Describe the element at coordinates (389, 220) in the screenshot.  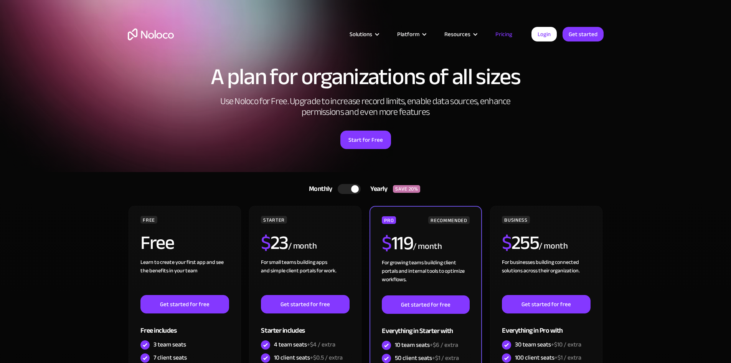
I see `div: PRO` at that location.